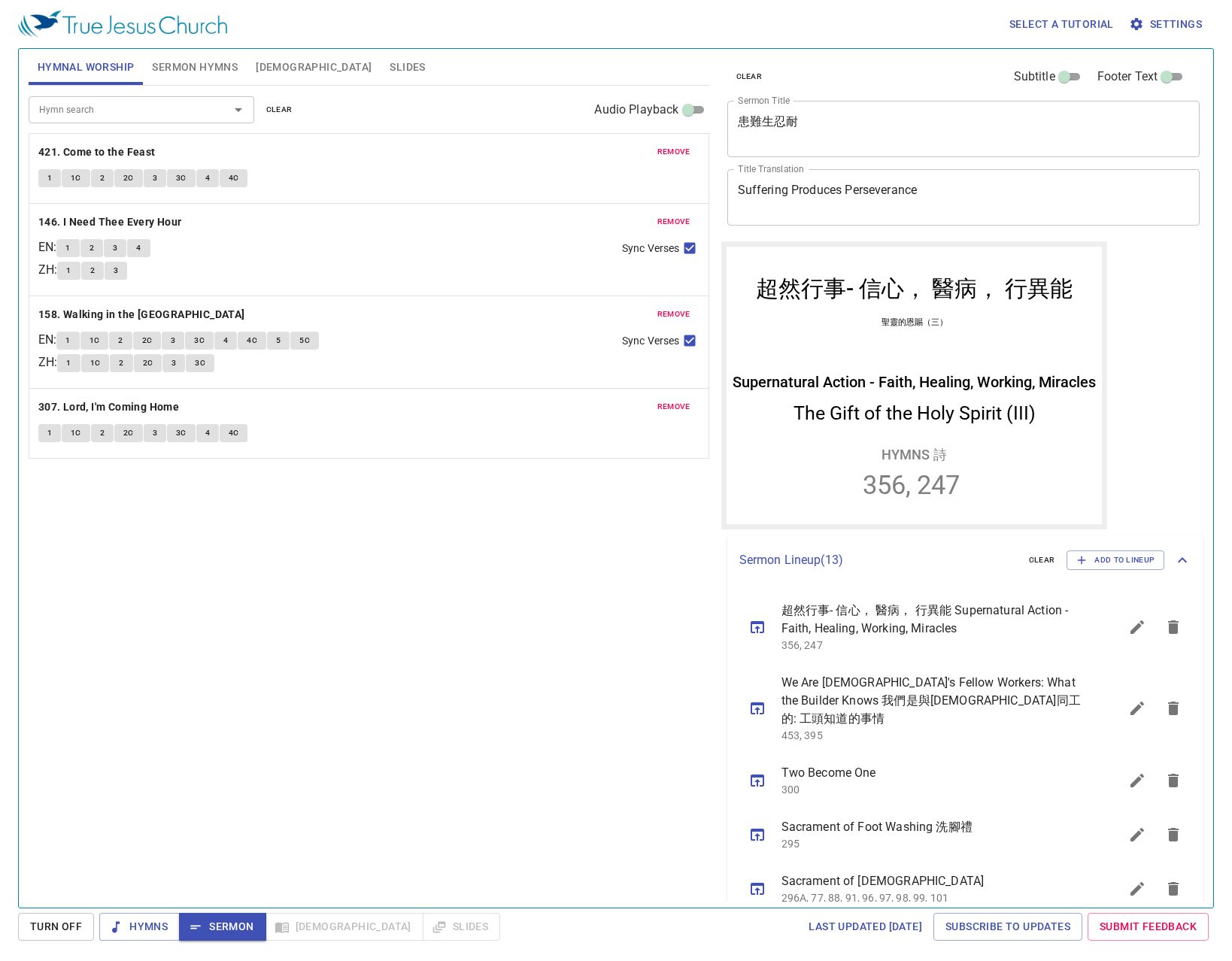 The width and height of the screenshot is (1232, 961). I want to click on b: 146. I Need Thee Every Hour, so click(110, 222).